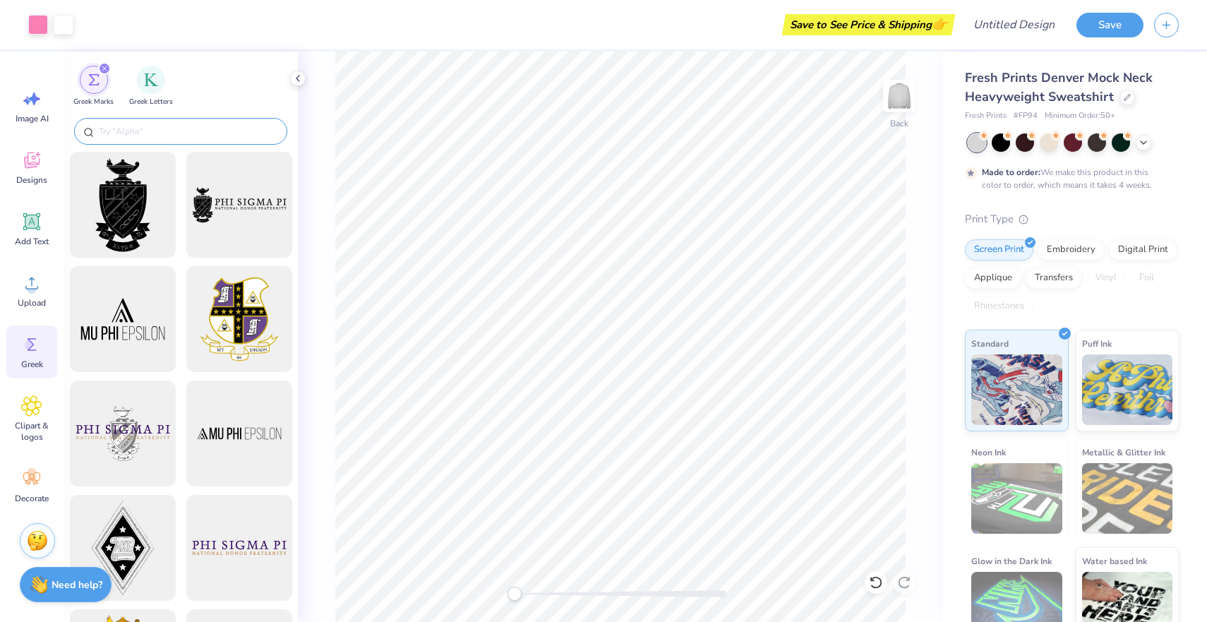 This screenshot has height=622, width=1207. Describe the element at coordinates (188, 131) in the screenshot. I see `input: Try "Alpha"` at that location.